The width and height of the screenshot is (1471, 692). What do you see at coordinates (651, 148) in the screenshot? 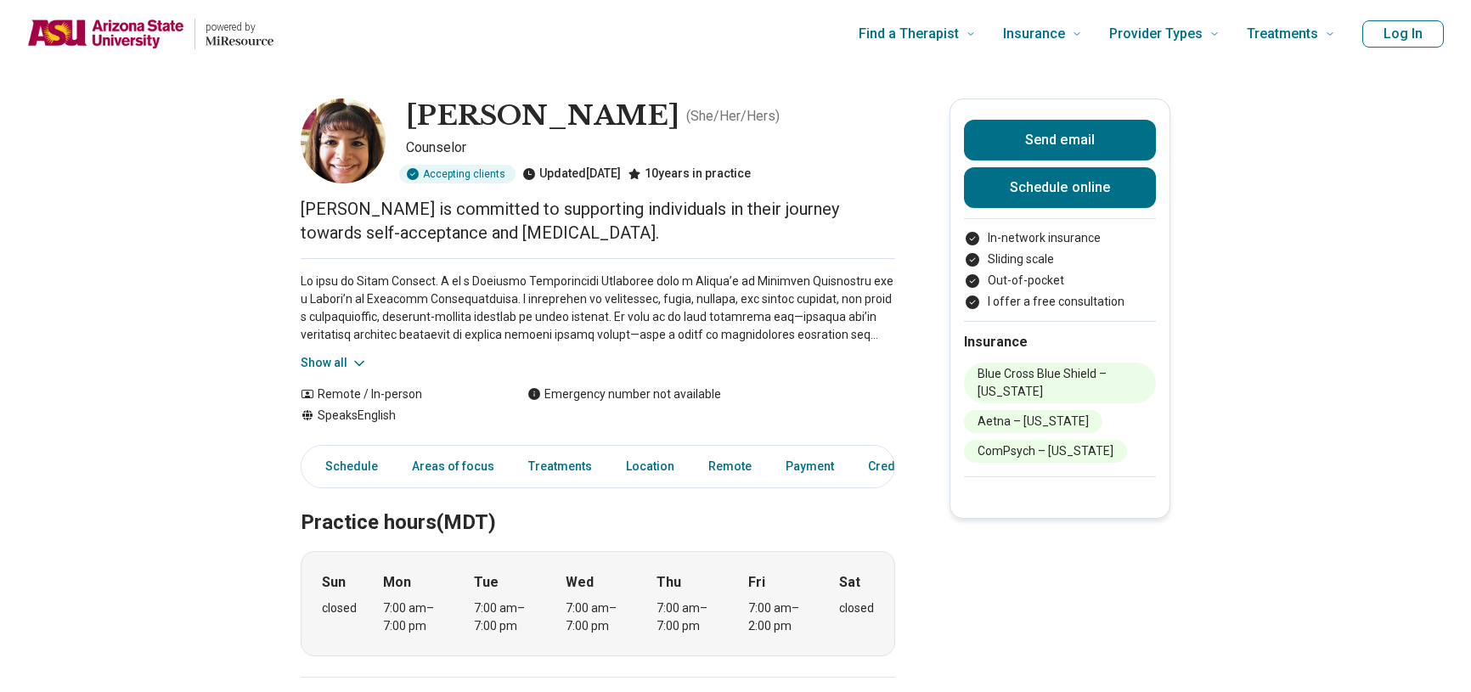
I see `p: Counselor` at bounding box center [651, 148].